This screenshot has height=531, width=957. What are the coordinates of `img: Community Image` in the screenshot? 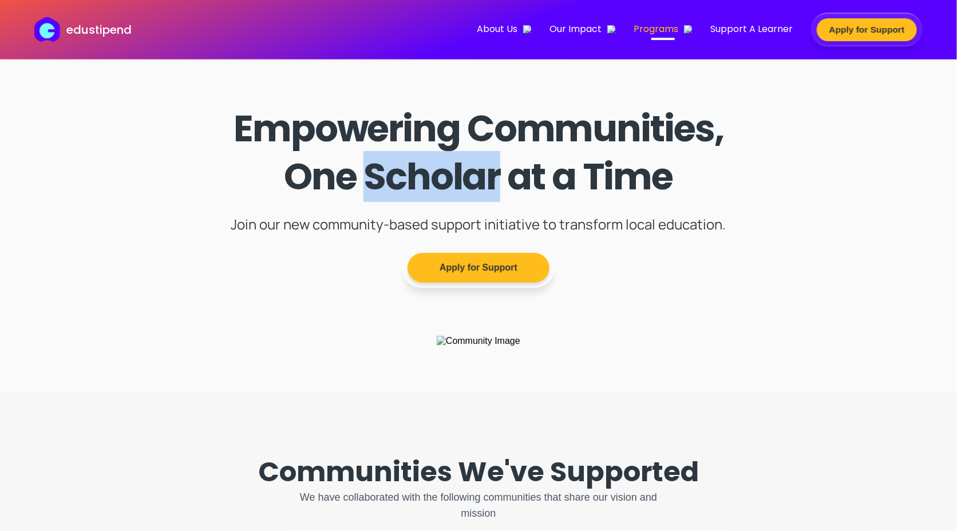 It's located at (478, 341).